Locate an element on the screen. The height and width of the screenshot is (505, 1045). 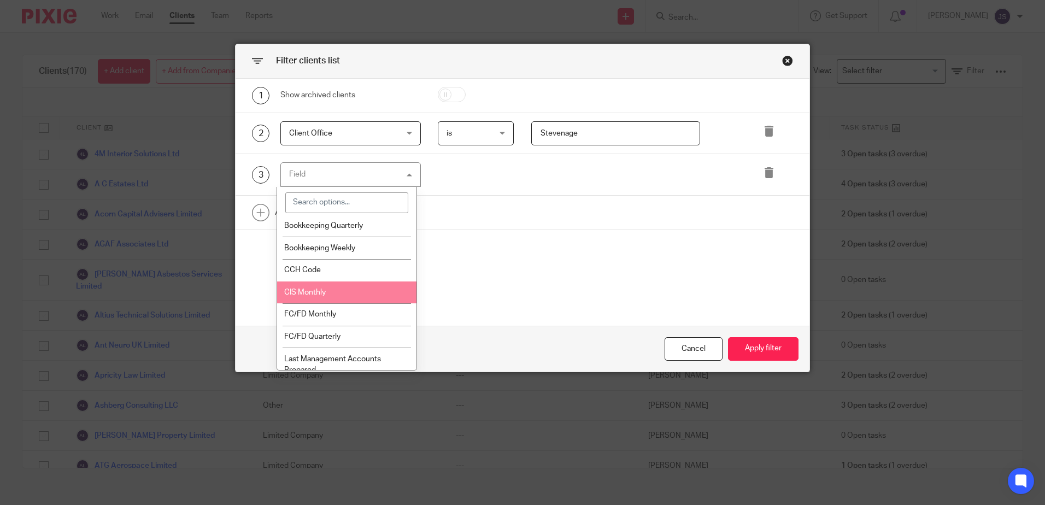
span: Filter clients list is located at coordinates (308, 61).